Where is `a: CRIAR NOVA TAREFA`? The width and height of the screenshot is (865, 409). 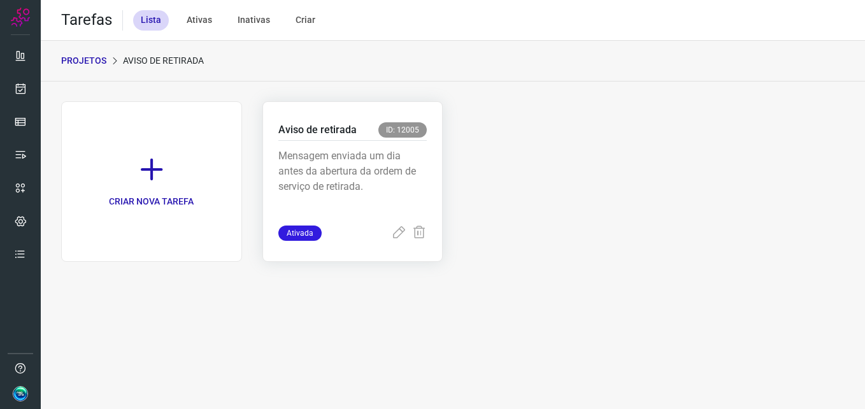
a: CRIAR NOVA TAREFA is located at coordinates (152, 182).